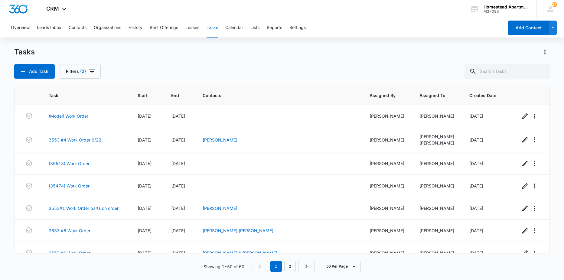 This screenshot has height=280, width=564. Describe the element at coordinates (255, 28) in the screenshot. I see `button: Lists` at that location.